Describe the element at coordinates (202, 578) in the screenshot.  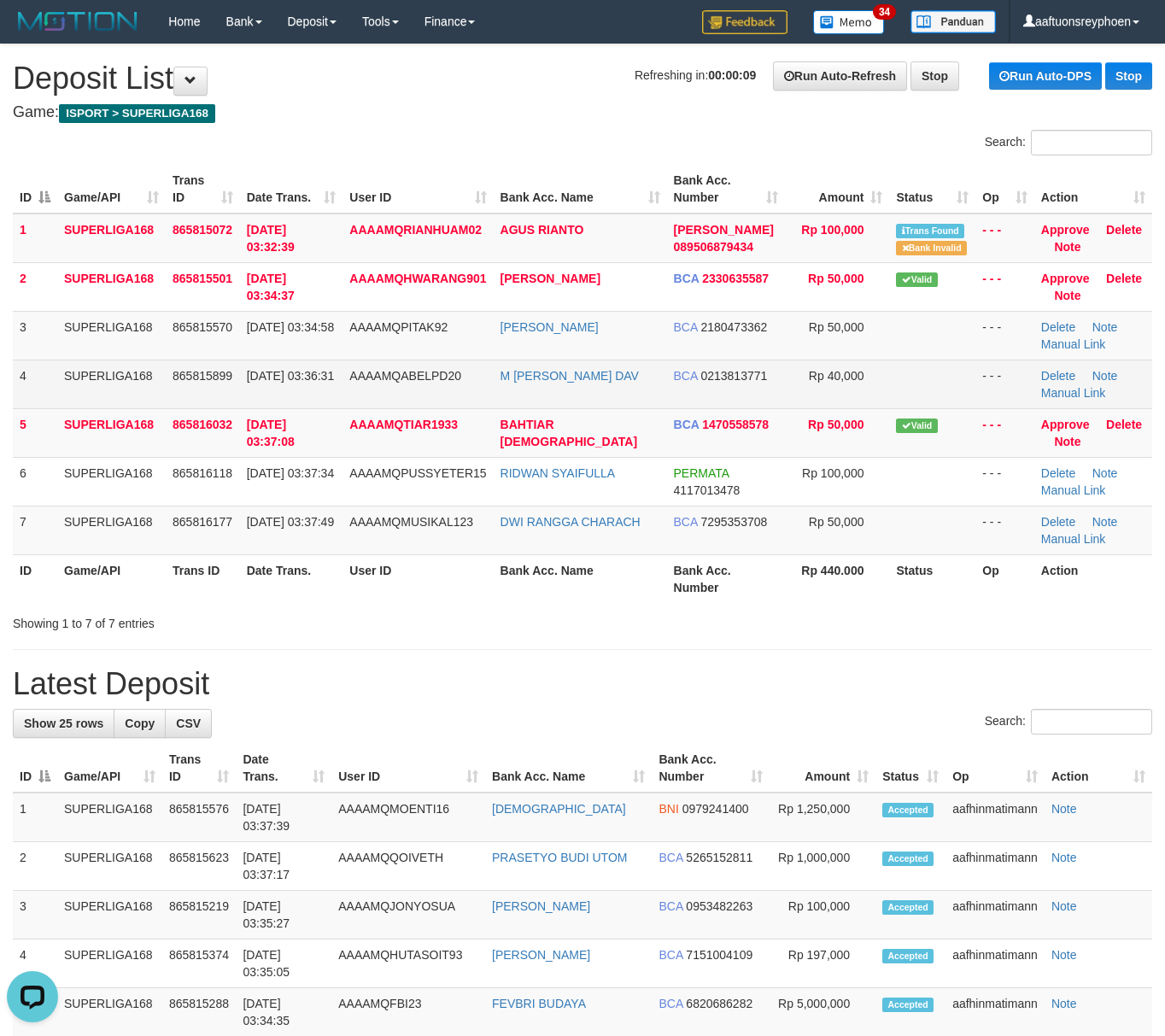
I see `th: Trans ID` at that location.